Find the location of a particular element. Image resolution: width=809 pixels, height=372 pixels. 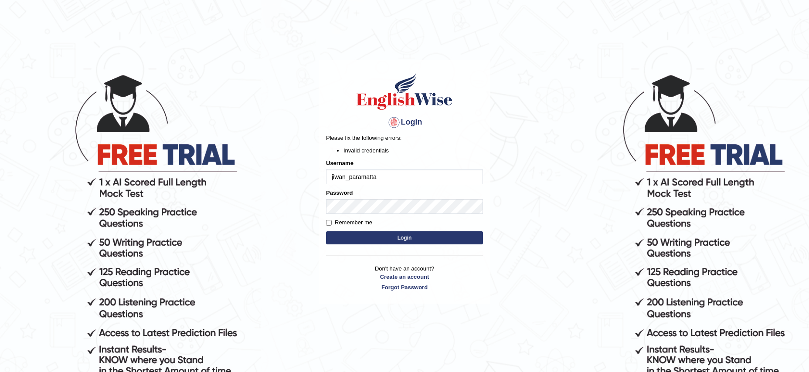

p: Please fix the following errors: is located at coordinates (404, 138).